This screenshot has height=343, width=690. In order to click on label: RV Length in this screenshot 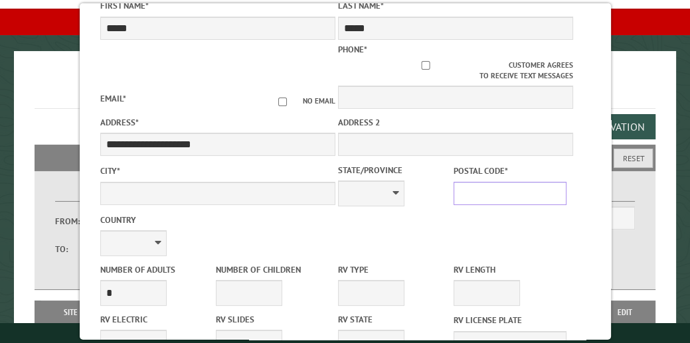, I will do `click(510, 270)`.